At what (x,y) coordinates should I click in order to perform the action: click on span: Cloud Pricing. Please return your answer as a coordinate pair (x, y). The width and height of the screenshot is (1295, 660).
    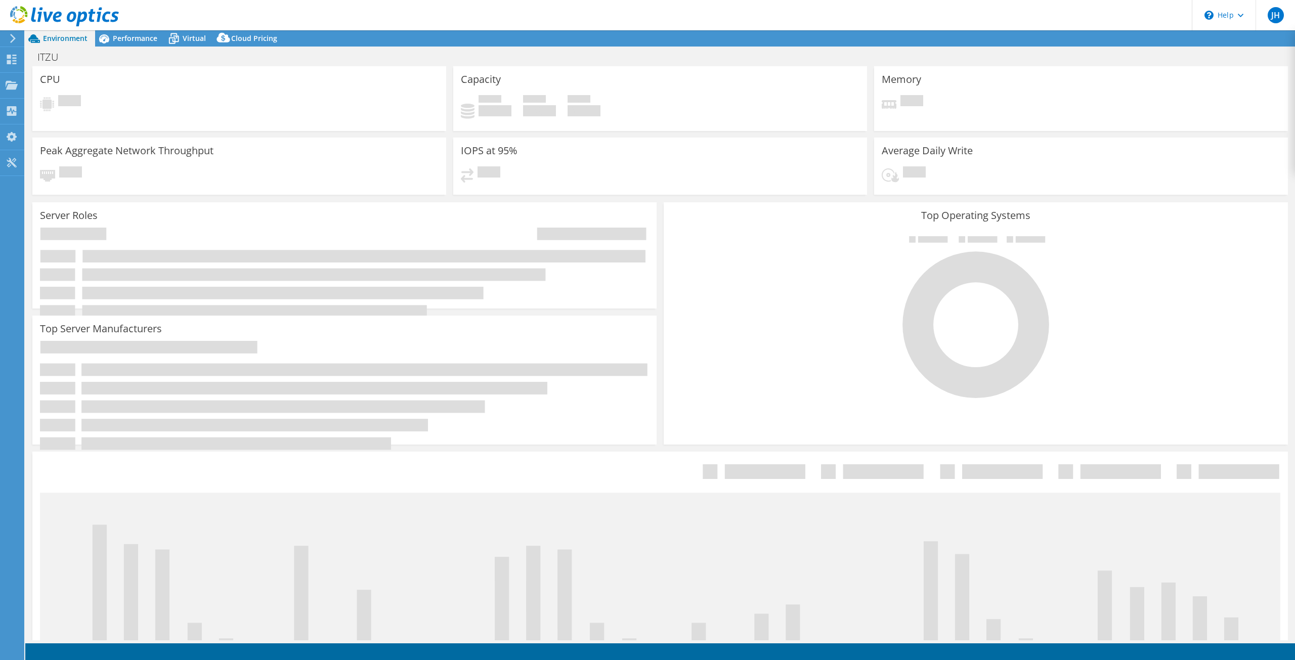
    Looking at the image, I should click on (254, 38).